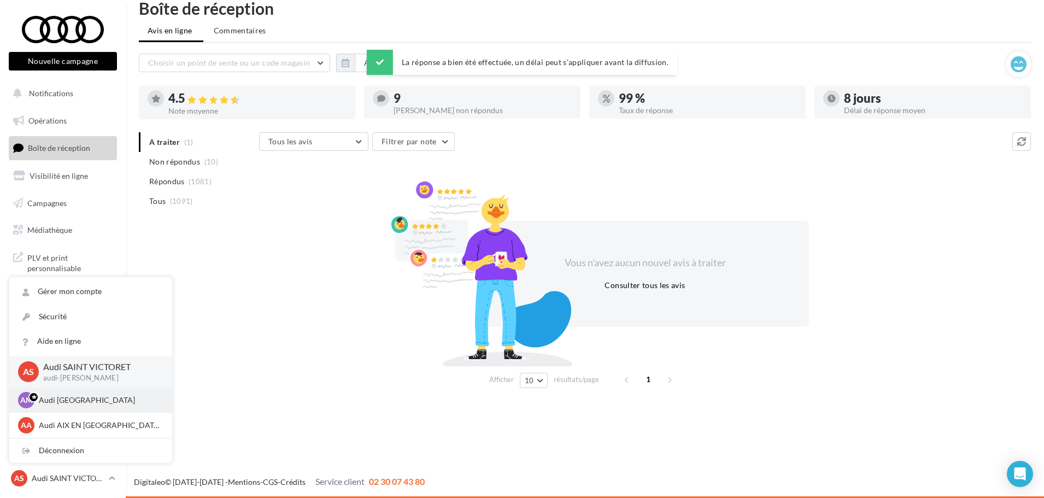 This screenshot has width=1044, height=498. Describe the element at coordinates (314, 142) in the screenshot. I see `button: Tous les avis` at that location.